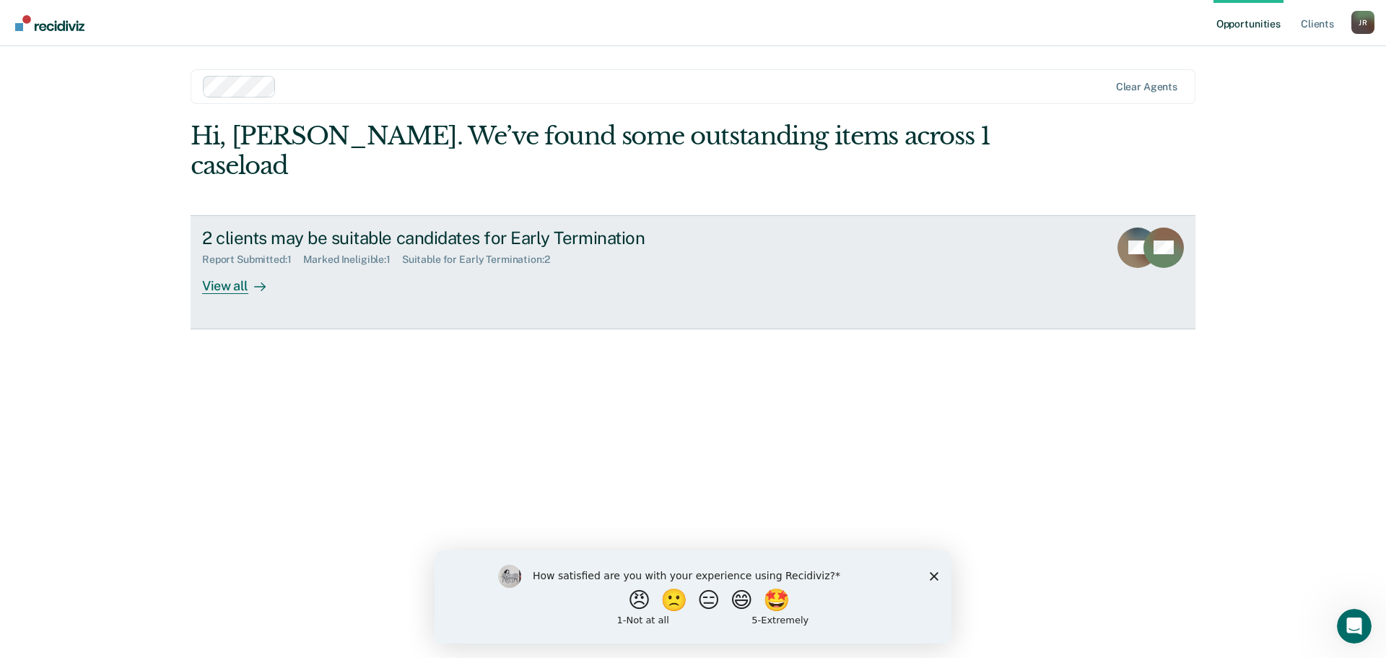 Image resolution: width=1386 pixels, height=658 pixels. Describe the element at coordinates (240, 50) in the screenshot. I see `button: 2` at that location.